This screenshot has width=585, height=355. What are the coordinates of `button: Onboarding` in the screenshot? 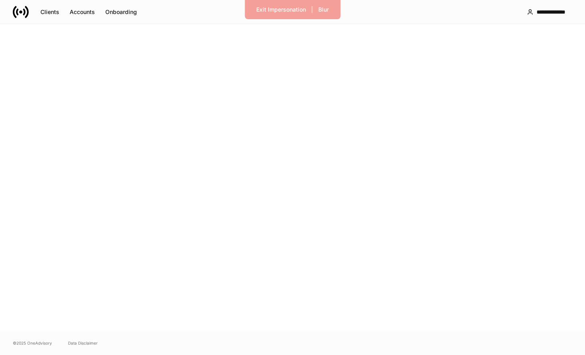 It's located at (121, 12).